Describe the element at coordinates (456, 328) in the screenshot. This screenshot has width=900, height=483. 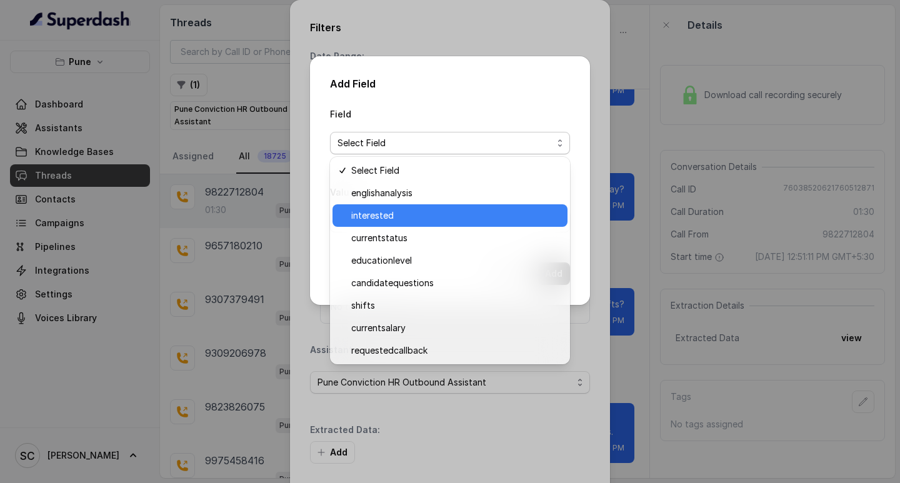
I see `span: currentsalary` at that location.